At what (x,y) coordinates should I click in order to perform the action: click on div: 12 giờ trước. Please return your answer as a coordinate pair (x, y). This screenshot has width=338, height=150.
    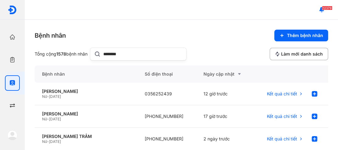
    Looking at the image, I should click on (225, 94).